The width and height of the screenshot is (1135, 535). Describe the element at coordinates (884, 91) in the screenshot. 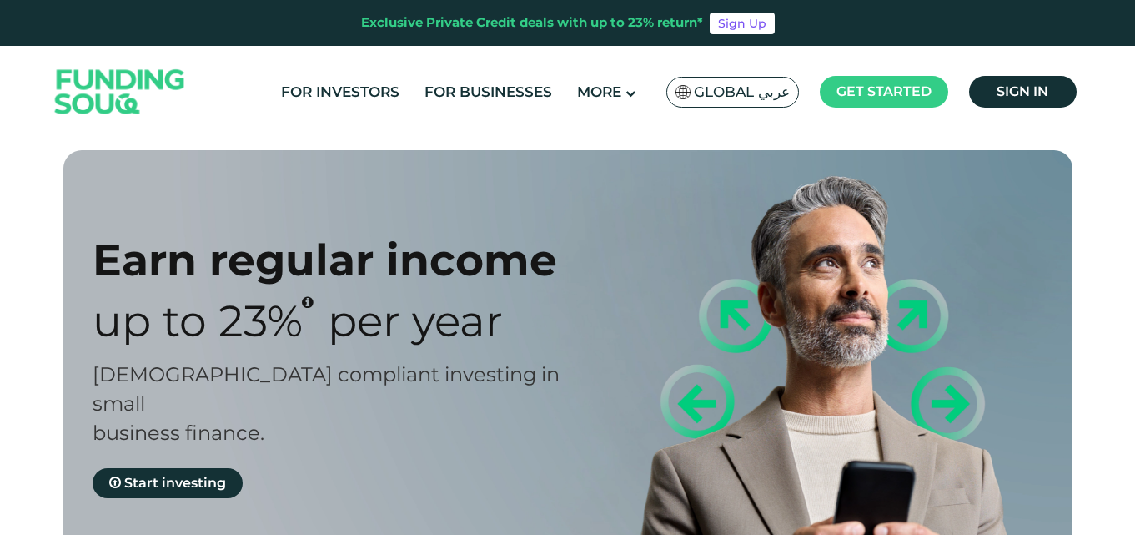

I see `span: Get started` at that location.